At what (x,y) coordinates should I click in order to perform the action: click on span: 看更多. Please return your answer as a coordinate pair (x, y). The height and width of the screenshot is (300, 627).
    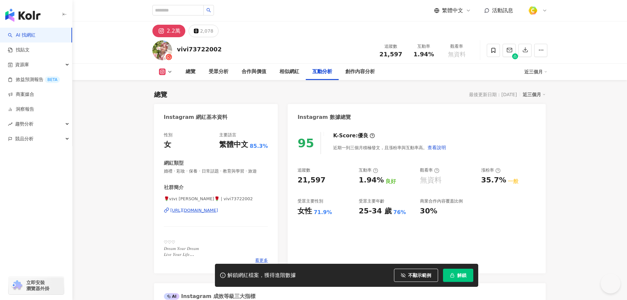
    Looking at the image, I should click on (262, 261).